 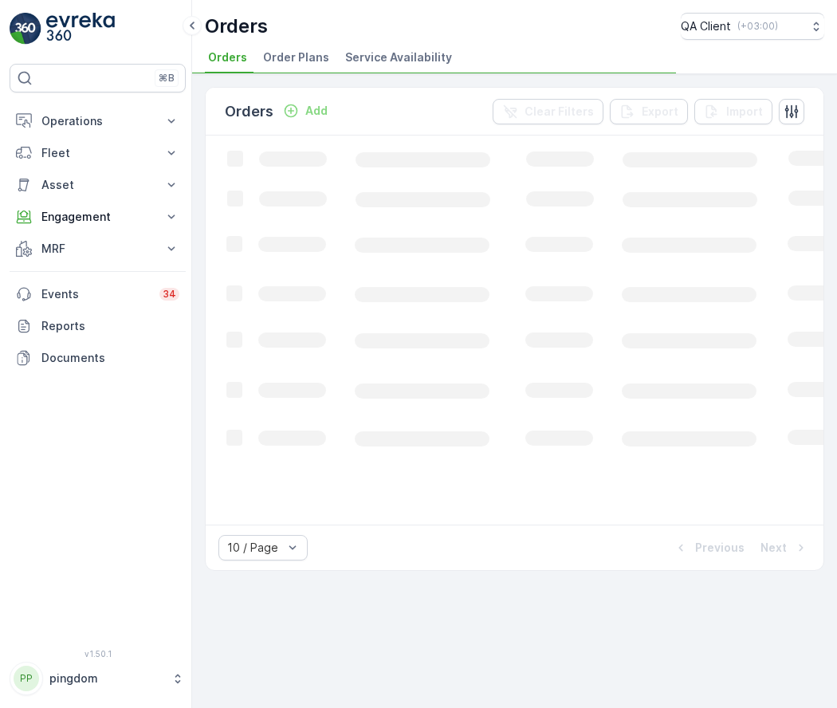 I want to click on p: Fleet, so click(x=97, y=153).